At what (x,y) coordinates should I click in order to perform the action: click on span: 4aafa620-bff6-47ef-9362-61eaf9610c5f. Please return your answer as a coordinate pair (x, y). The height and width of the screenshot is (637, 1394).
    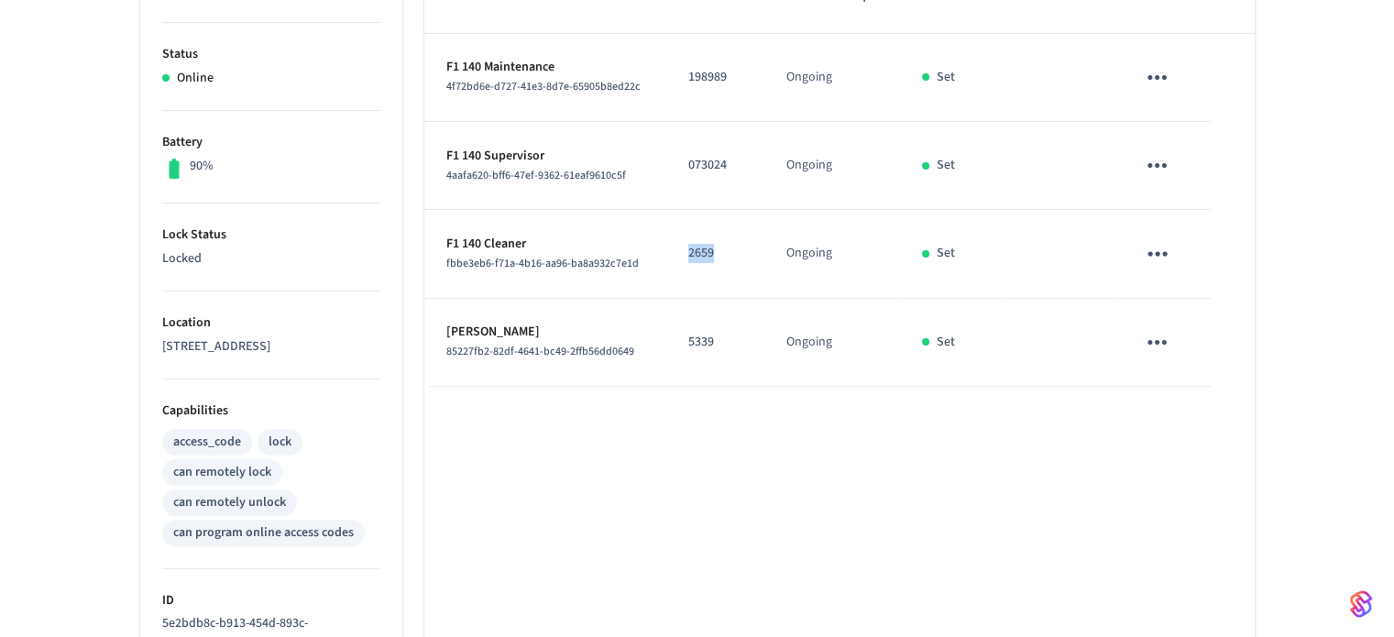
    Looking at the image, I should click on (536, 175).